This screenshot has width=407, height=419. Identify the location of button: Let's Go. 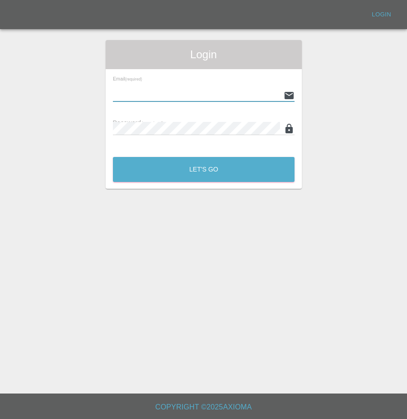
(203, 169).